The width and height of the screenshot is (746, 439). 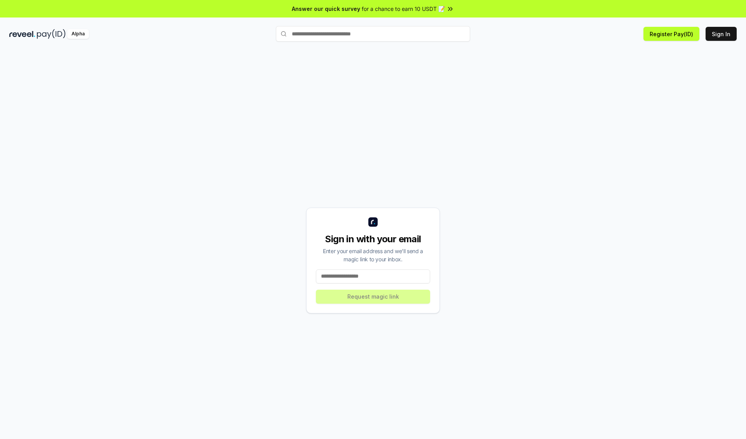 What do you see at coordinates (403, 9) in the screenshot?
I see `span: for a chance to earn 10 USDT 📝` at bounding box center [403, 9].